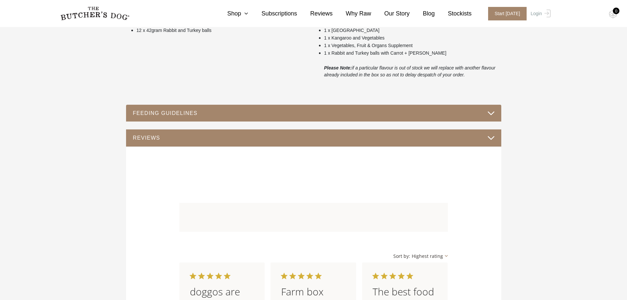 This screenshot has height=300, width=627. Describe the element at coordinates (427, 256) in the screenshot. I see `div: Highest rating` at that location.